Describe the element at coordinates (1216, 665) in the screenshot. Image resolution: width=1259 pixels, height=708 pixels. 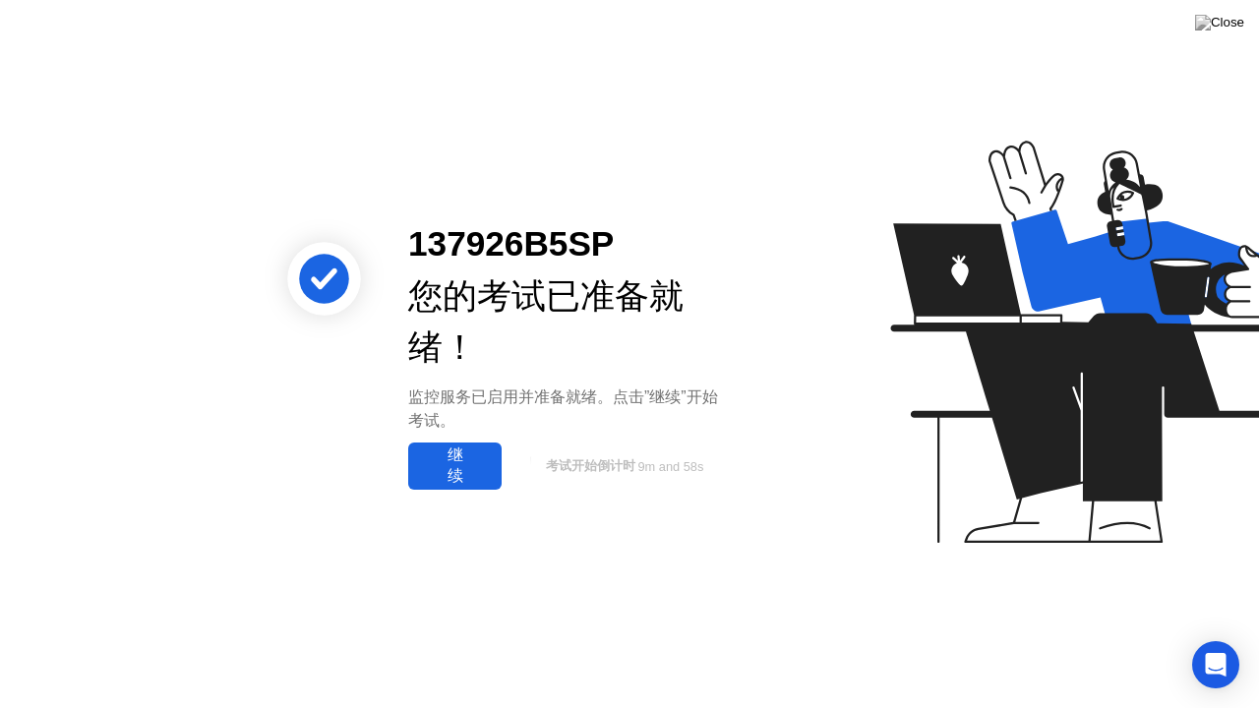
I see `div: Open Intercom Messenger` at that location.